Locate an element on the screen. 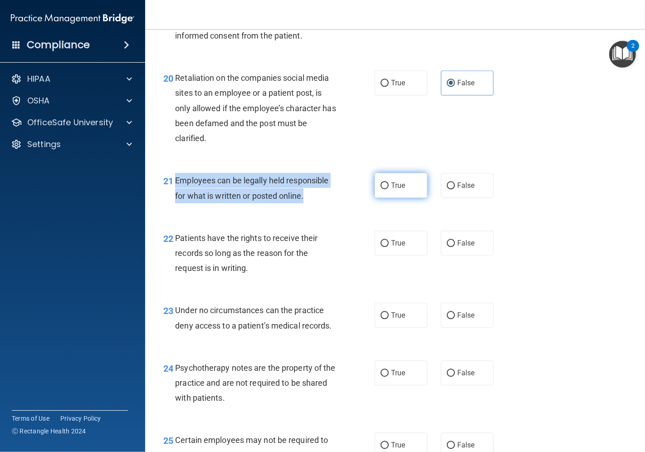  span: 23 is located at coordinates (168, 311).